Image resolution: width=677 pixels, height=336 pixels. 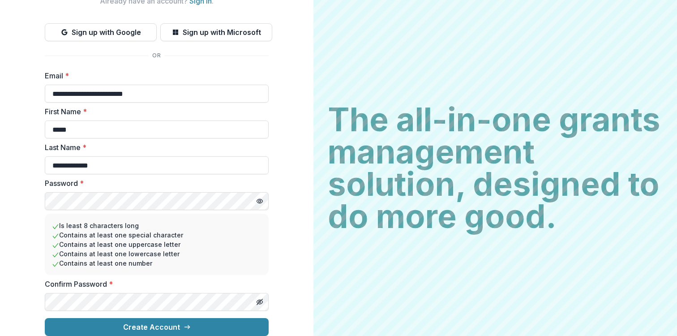 I want to click on label: Confirm Password, so click(x=154, y=284).